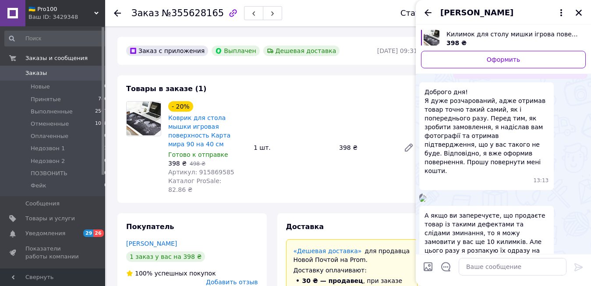 This screenshot has width=591, height=286. What do you see at coordinates (36, 73) in the screenshot?
I see `span: Заказы` at bounding box center [36, 73].